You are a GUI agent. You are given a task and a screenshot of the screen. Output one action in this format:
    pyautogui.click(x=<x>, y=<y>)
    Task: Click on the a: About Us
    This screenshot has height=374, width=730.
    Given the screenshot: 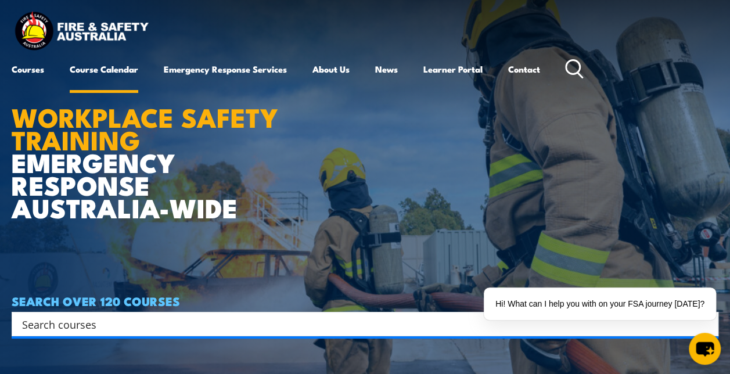 What is the action you would take?
    pyautogui.click(x=331, y=69)
    